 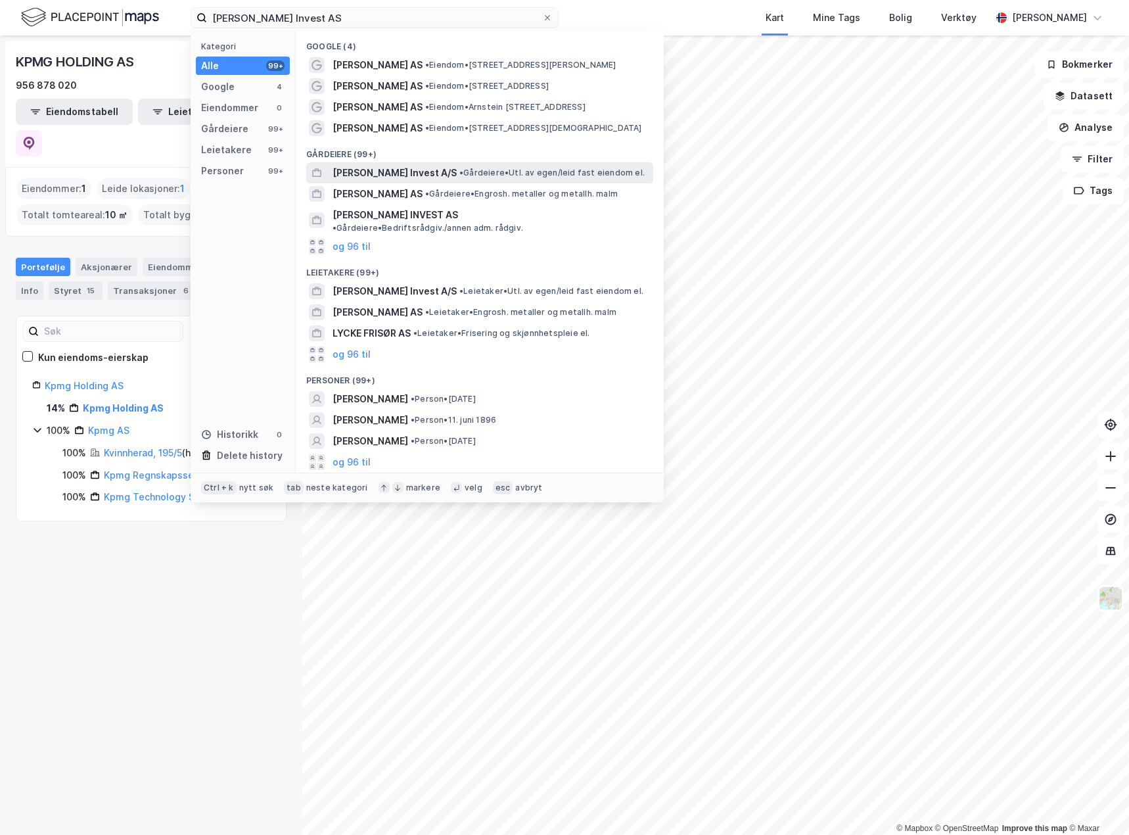 I want to click on div: 6, so click(x=186, y=291).